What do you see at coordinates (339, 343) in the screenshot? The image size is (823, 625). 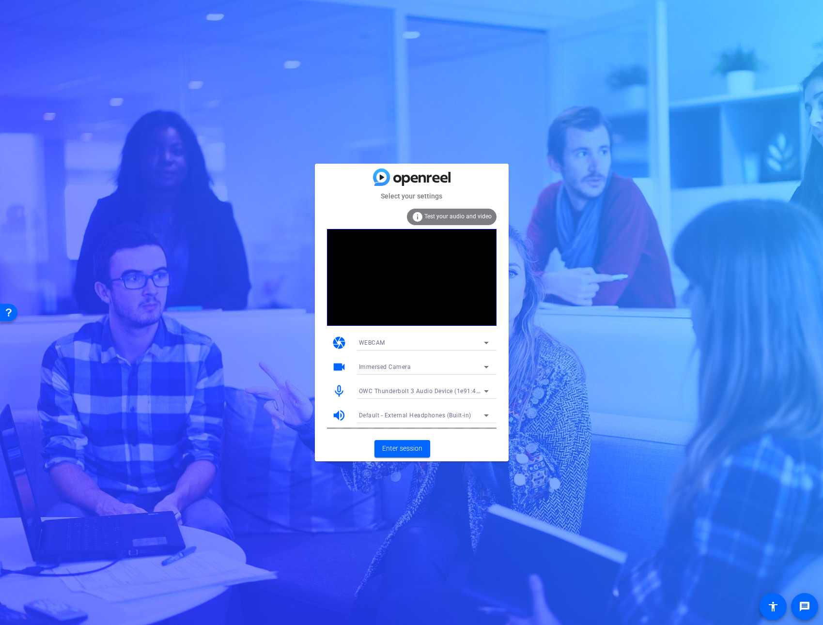 I see `mat-icon: camera` at bounding box center [339, 343].